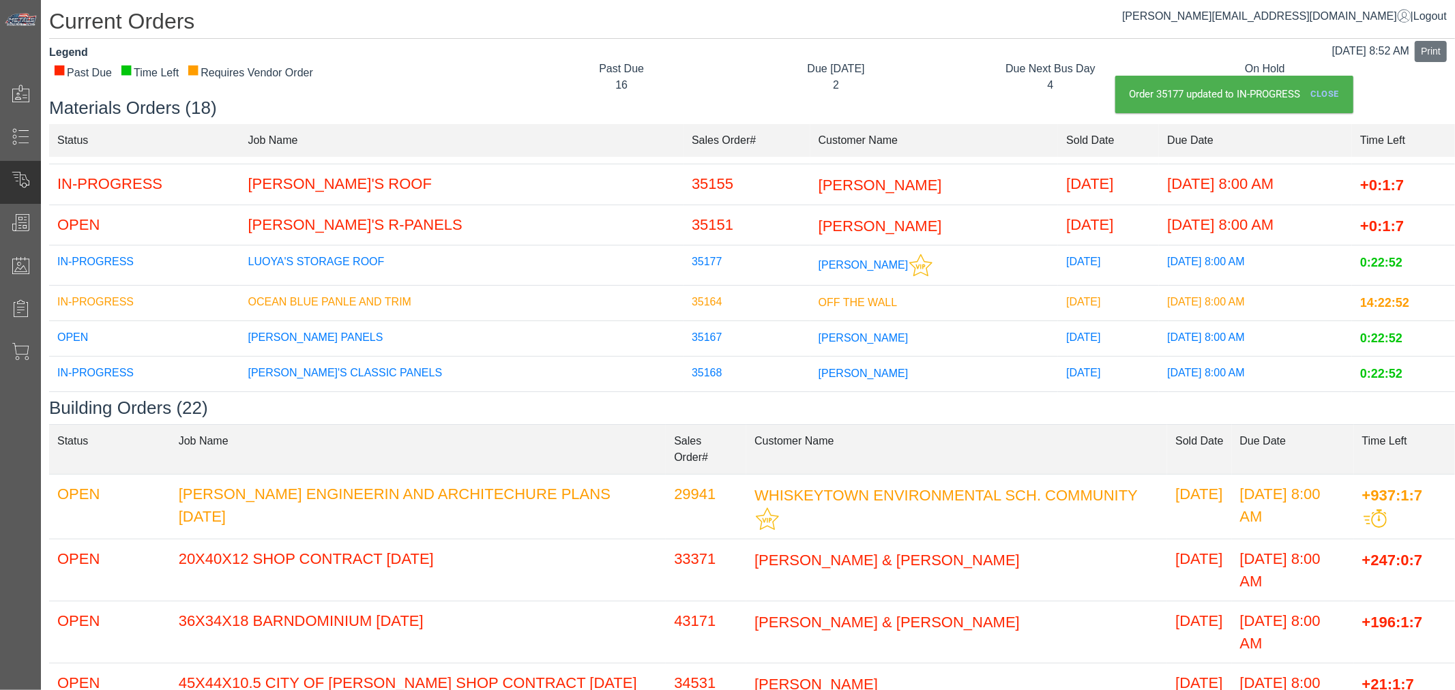  Describe the element at coordinates (1392, 559) in the screenshot. I see `span: +247:0:7` at that location.